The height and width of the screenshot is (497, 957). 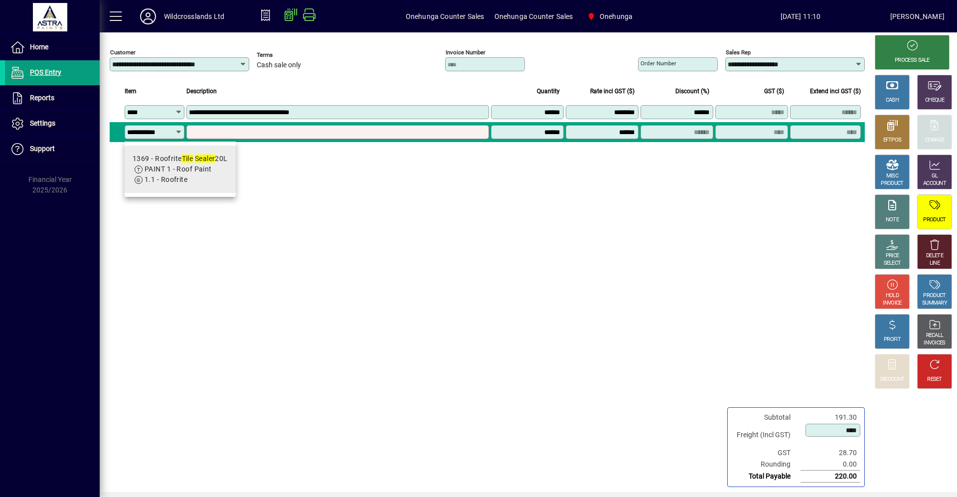 I want to click on span: Rate incl GST ($), so click(x=612, y=91).